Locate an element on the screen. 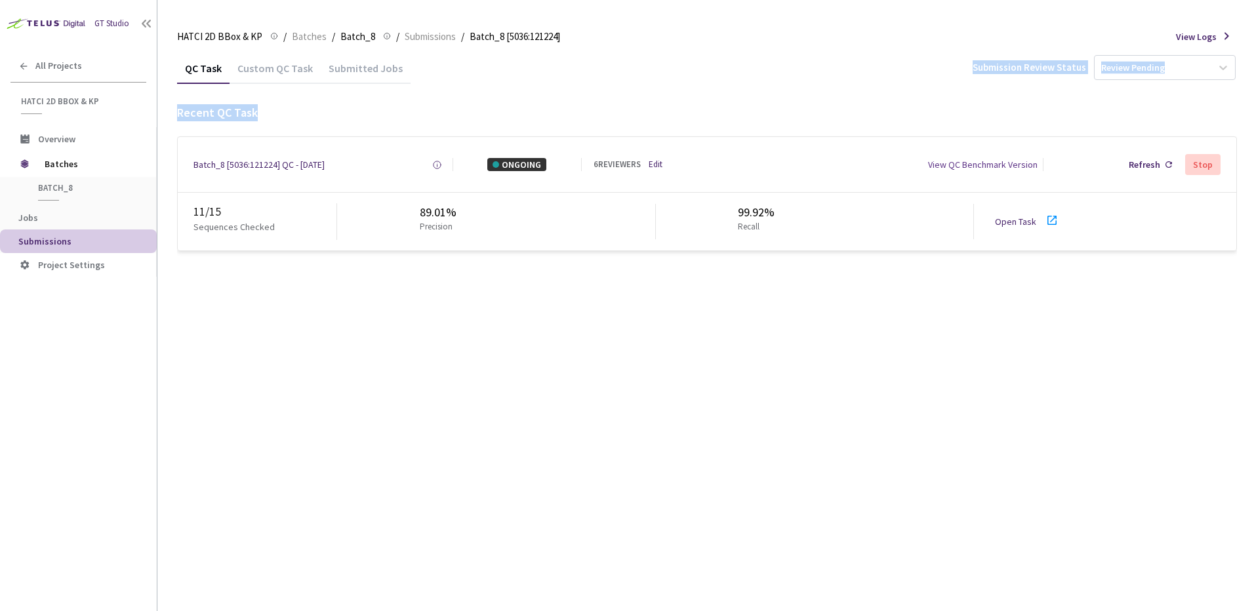  div: ONGOING is located at coordinates (517, 165).